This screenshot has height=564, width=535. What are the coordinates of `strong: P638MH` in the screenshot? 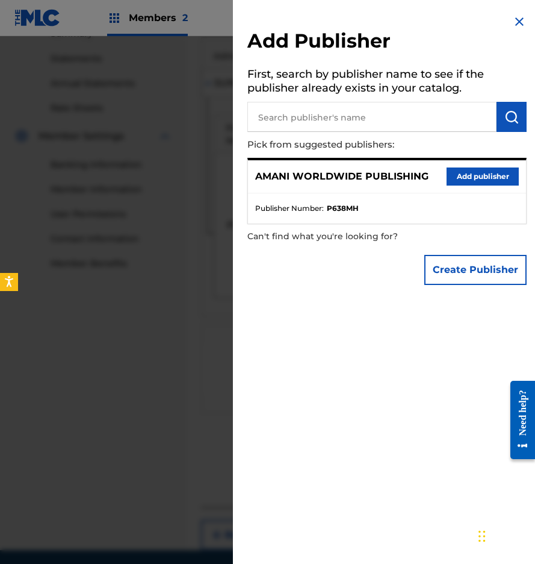 It's located at (343, 208).